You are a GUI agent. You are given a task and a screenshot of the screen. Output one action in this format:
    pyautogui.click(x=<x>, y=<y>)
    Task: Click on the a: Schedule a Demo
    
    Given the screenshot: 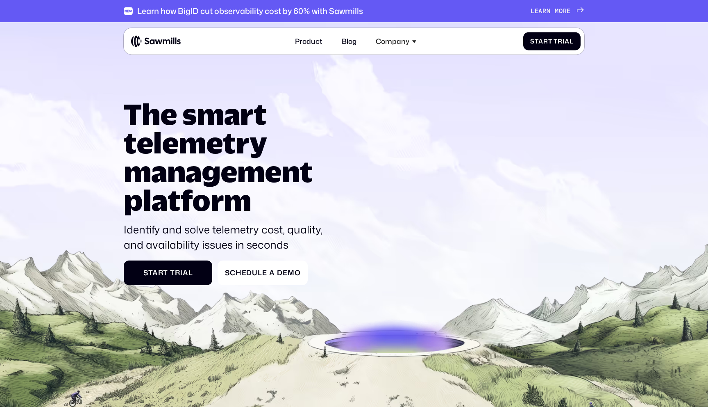 What is the action you would take?
    pyautogui.click(x=263, y=273)
    